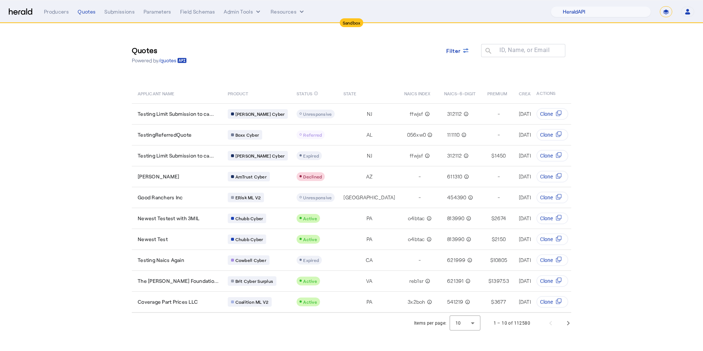 This screenshot has width=703, height=351. Describe the element at coordinates (454, 51) in the screenshot. I see `span: Filter` at that location.